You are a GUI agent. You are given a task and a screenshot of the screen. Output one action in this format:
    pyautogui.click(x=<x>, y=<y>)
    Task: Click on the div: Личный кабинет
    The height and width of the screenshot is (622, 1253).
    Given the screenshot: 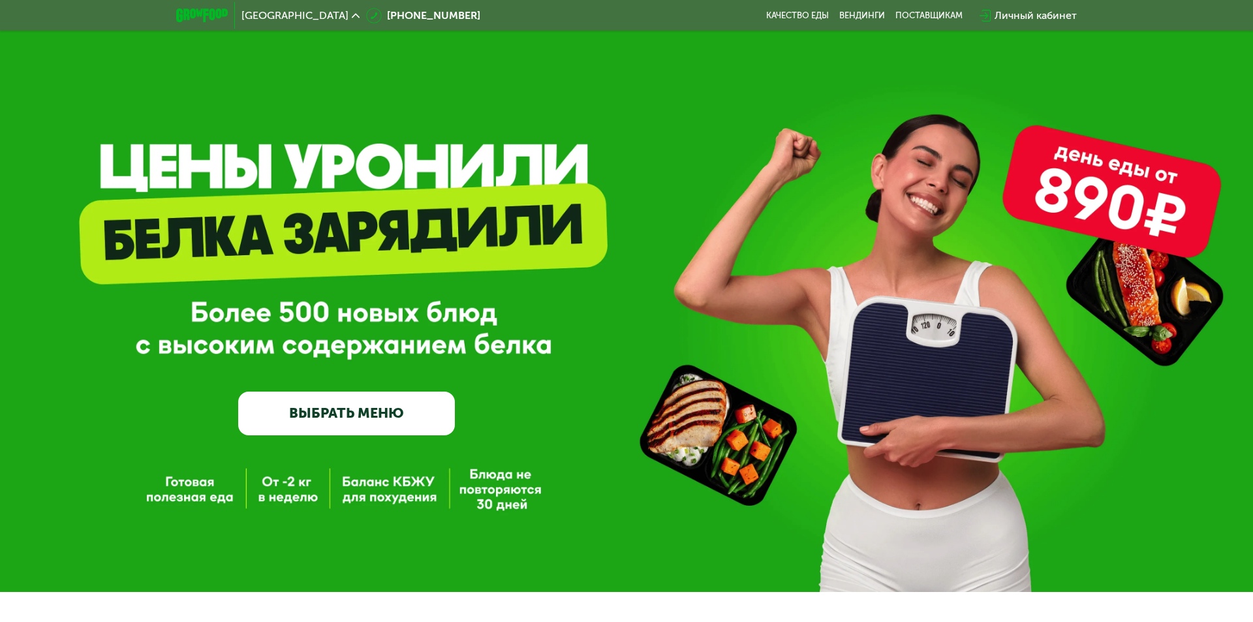 What is the action you would take?
    pyautogui.click(x=1036, y=16)
    